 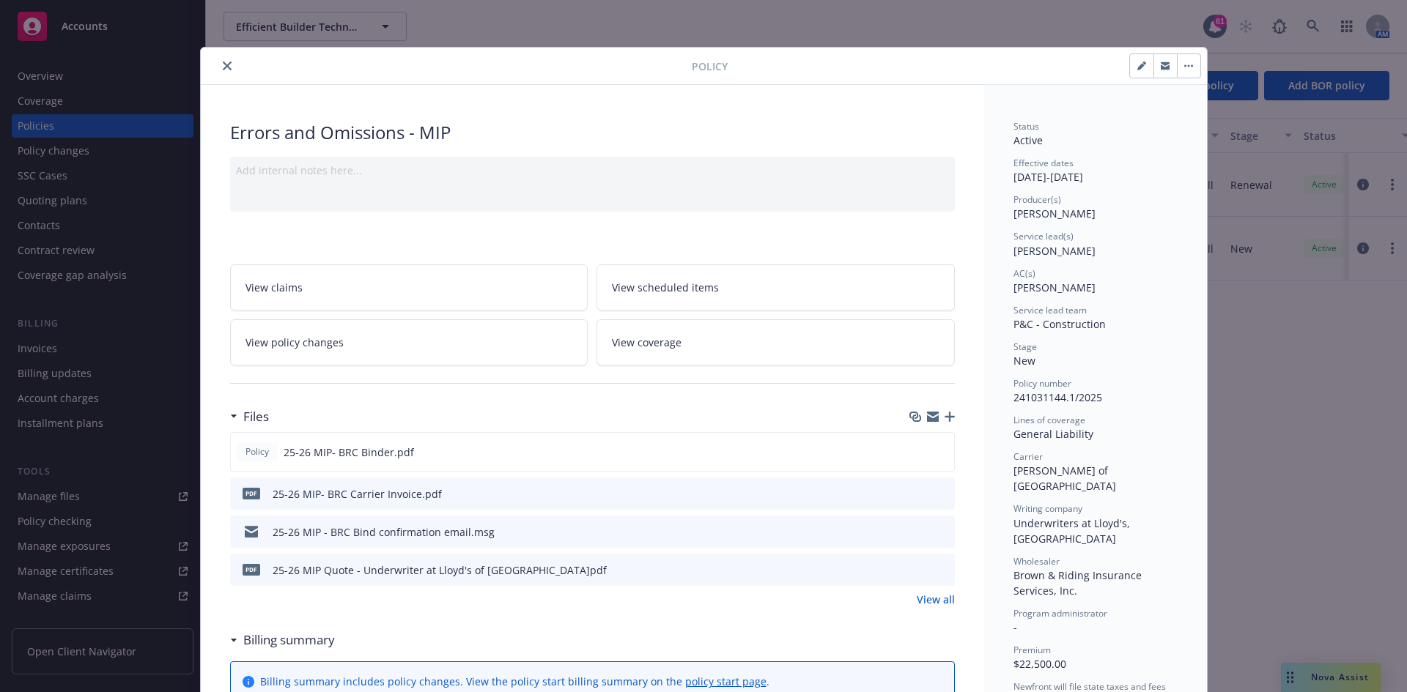 What do you see at coordinates (227, 66) in the screenshot?
I see `button: close` at bounding box center [227, 66].